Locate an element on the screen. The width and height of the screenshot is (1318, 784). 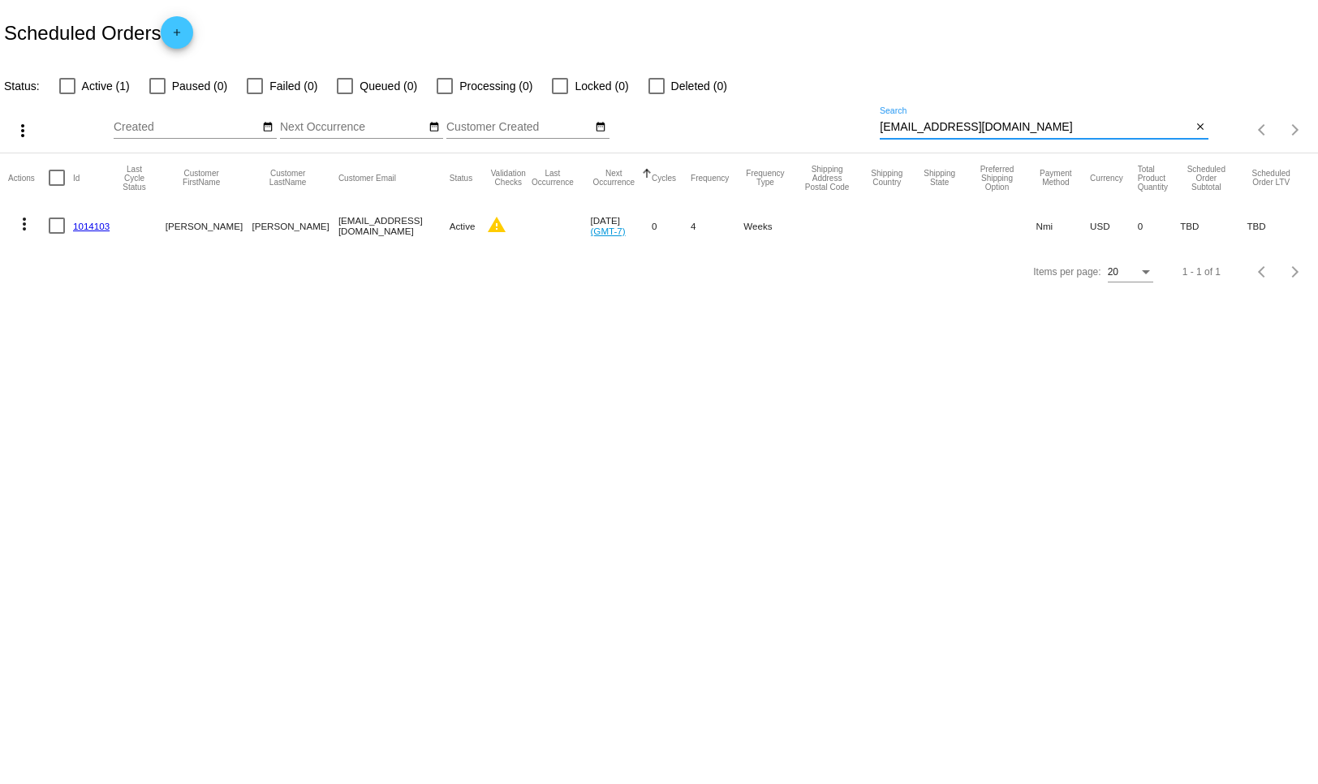
mat-cell: 4 is located at coordinates (716, 226).